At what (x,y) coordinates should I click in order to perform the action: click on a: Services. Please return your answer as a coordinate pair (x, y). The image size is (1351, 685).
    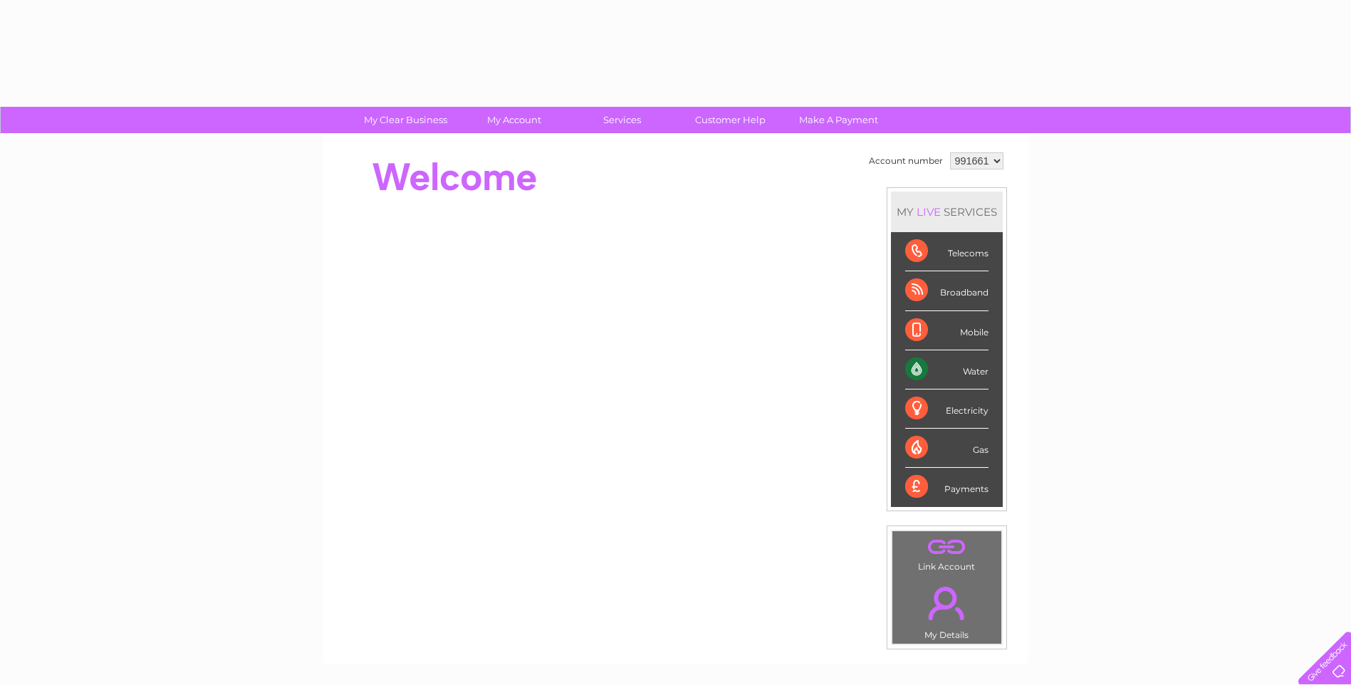
    Looking at the image, I should click on (622, 120).